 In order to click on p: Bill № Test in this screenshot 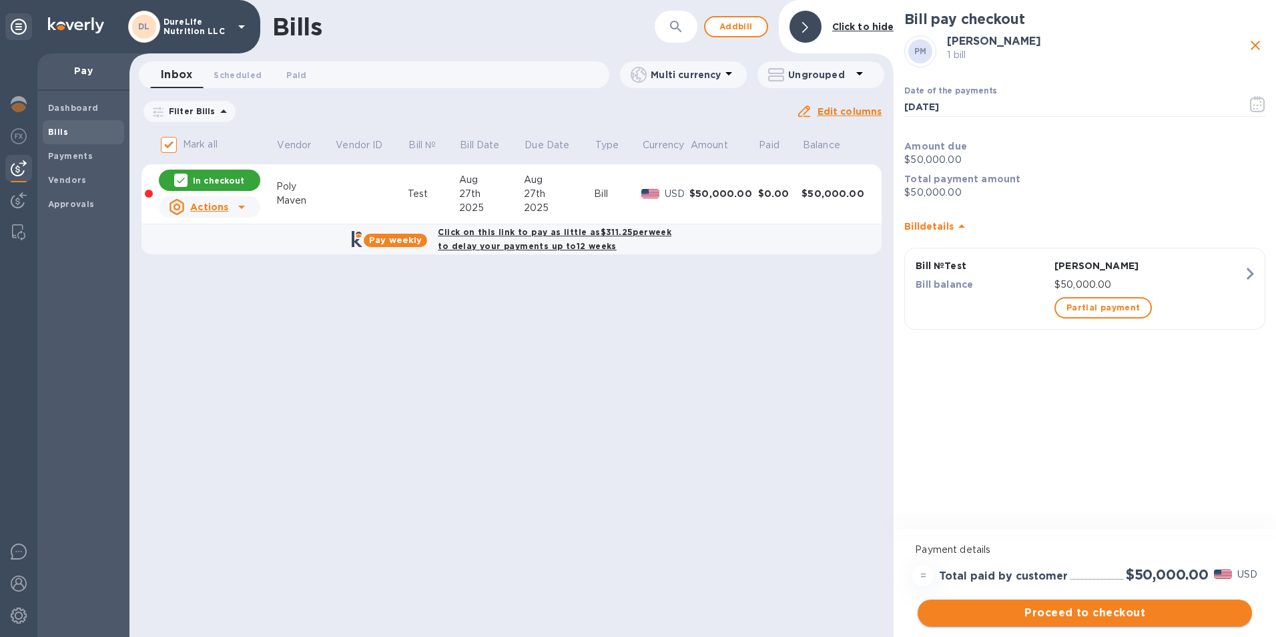, I will do `click(982, 266)`.